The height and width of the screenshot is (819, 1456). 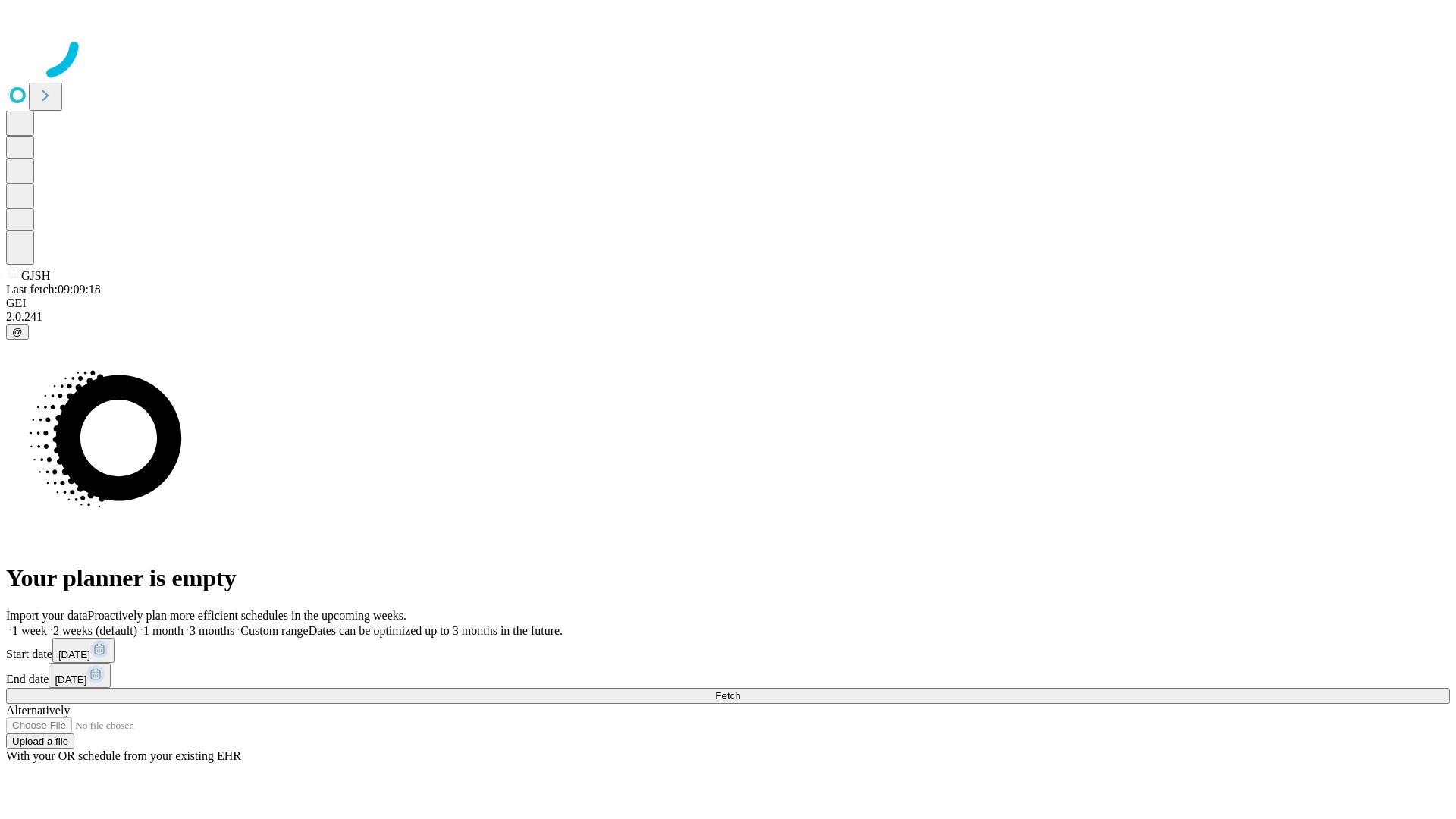 I want to click on span: 1 week, so click(x=30, y=630).